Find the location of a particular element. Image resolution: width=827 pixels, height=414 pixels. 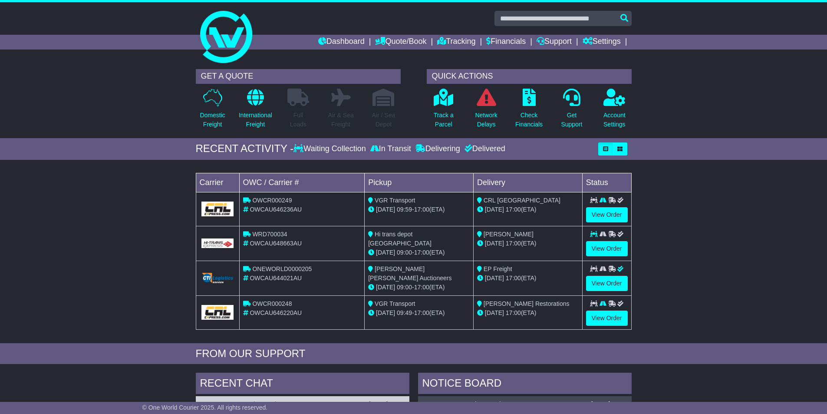

a: OWCAU640908AU is located at coordinates (226, 404).